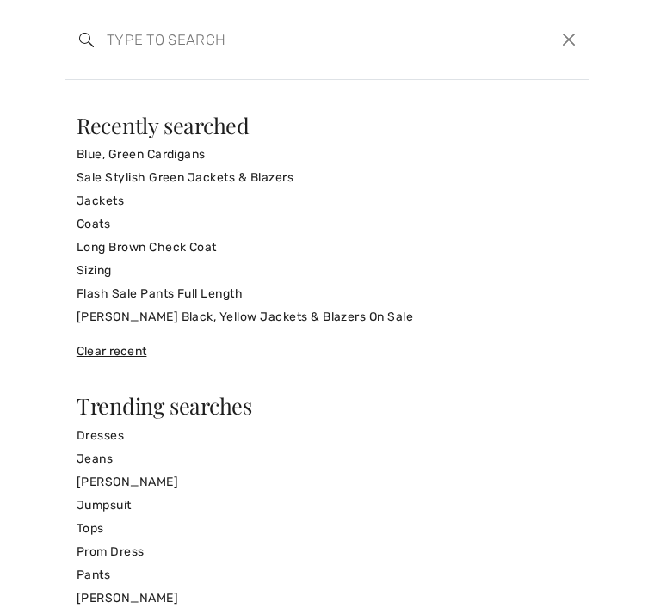 Image resolution: width=654 pixels, height=608 pixels. Describe the element at coordinates (327, 154) in the screenshot. I see `a: Blue, Green Cardigans` at that location.